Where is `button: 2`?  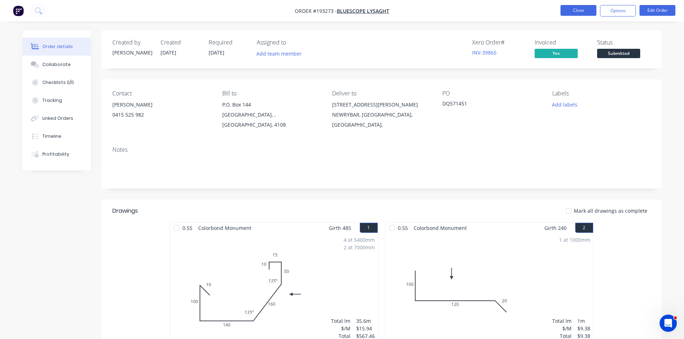
button: 2 is located at coordinates (584, 228).